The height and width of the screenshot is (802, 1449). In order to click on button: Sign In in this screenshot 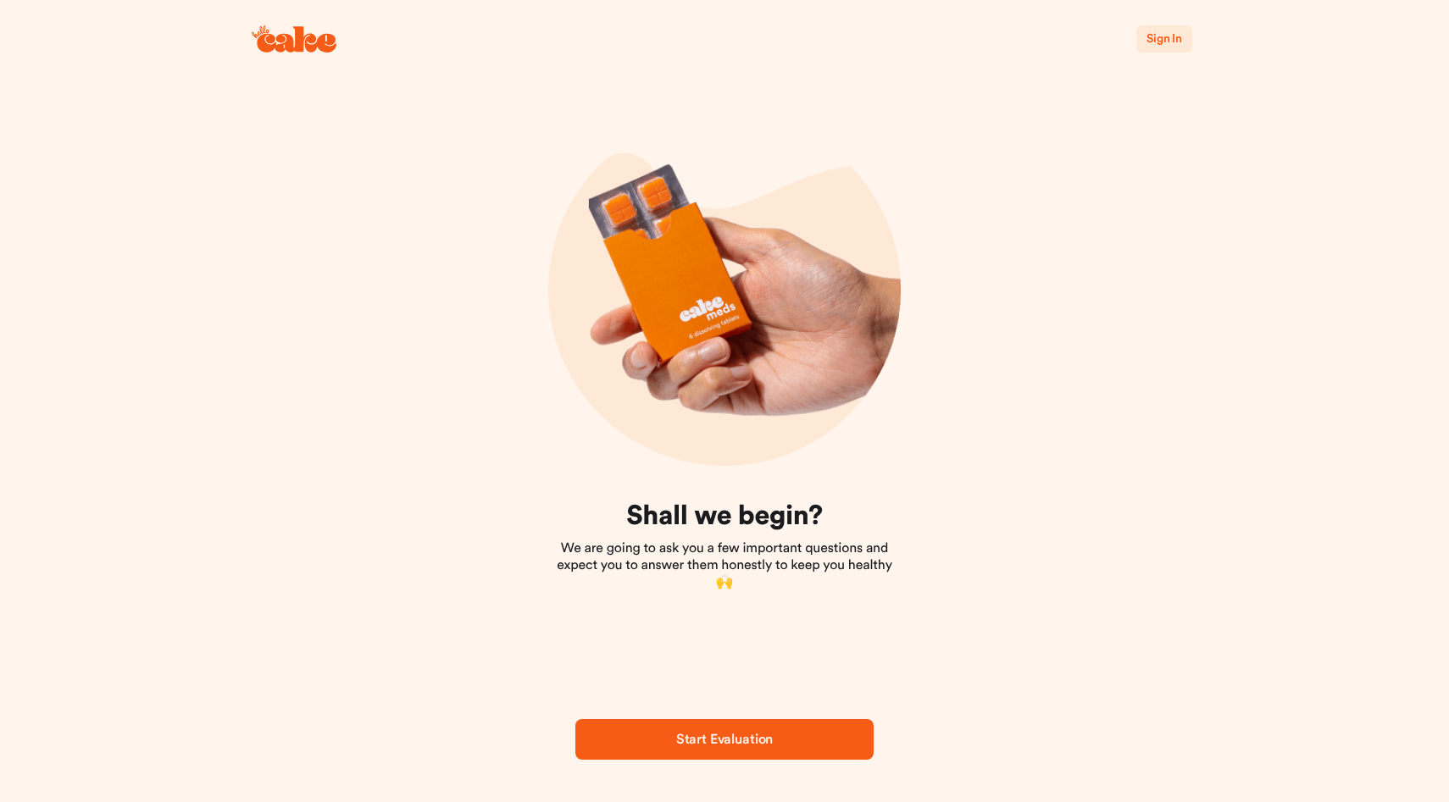, I will do `click(1164, 39)`.